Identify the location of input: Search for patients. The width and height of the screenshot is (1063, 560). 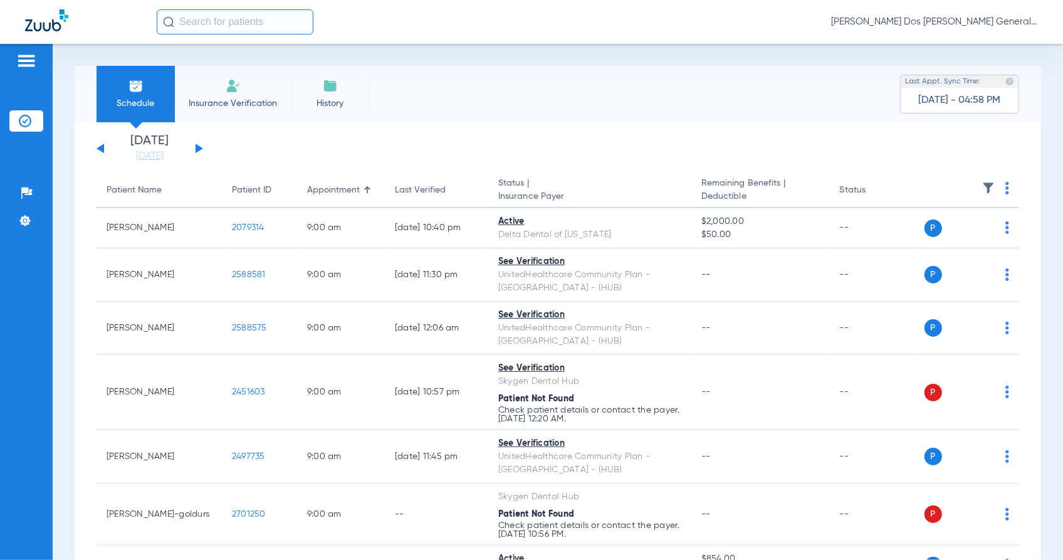
(235, 22).